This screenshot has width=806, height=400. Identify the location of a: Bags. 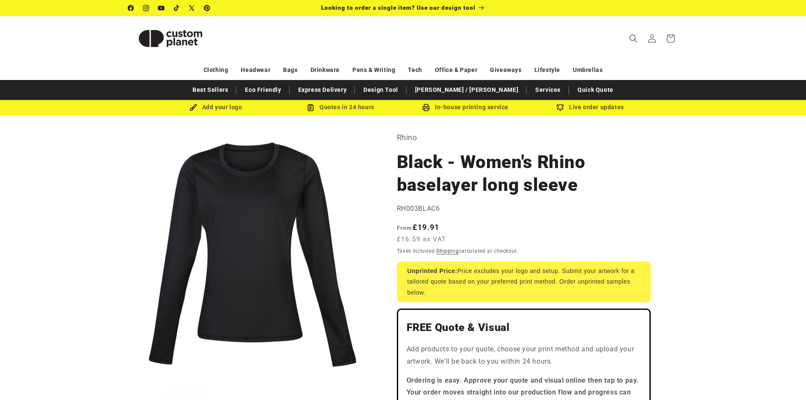
(290, 70).